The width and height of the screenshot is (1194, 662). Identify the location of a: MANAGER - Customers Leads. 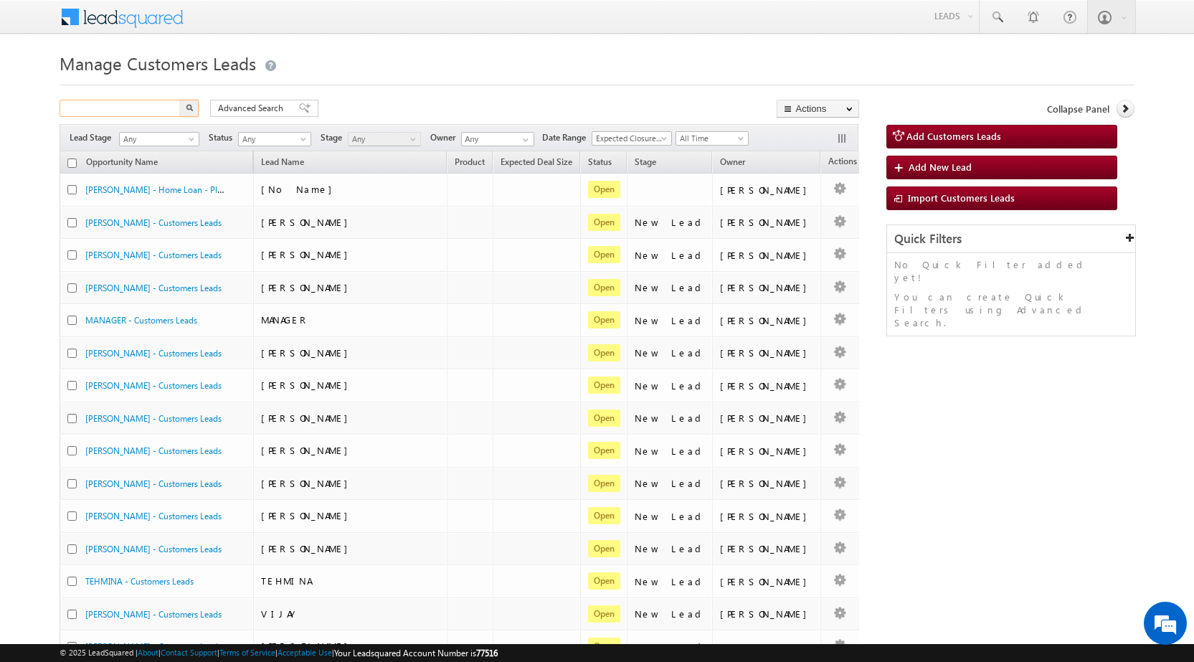
(141, 320).